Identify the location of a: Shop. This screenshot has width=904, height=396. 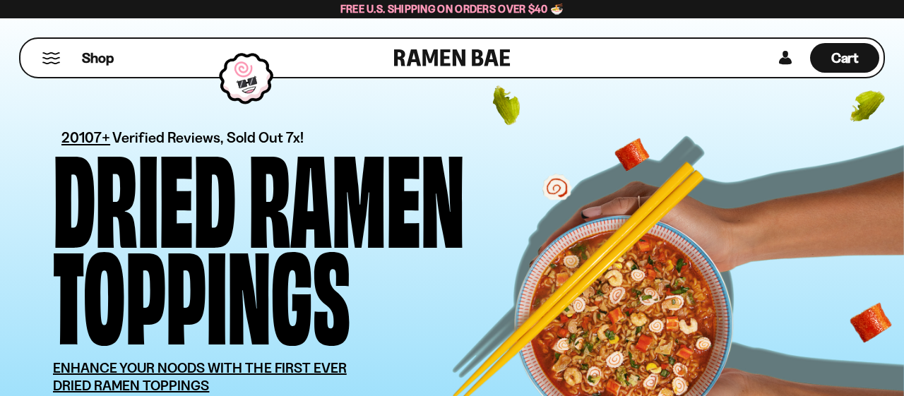
(98, 58).